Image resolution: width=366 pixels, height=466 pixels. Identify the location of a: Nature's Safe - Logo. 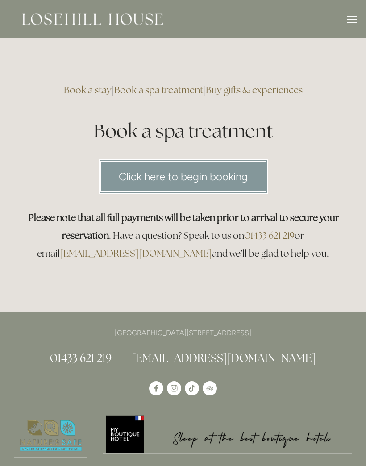
(51, 436).